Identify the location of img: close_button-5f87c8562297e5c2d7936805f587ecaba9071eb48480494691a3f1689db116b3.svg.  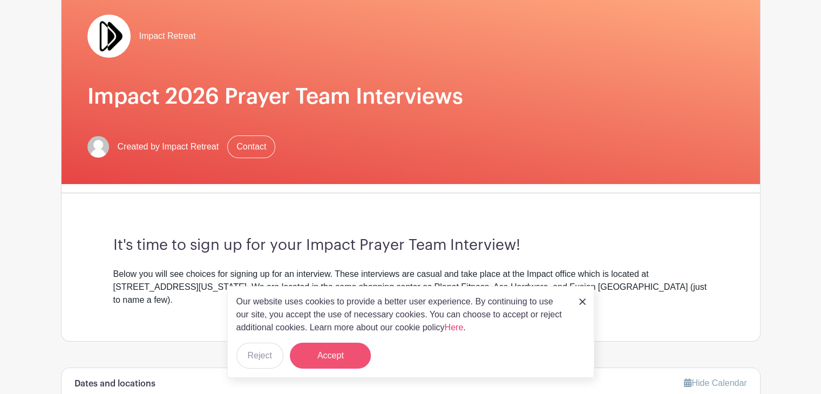
(583, 302).